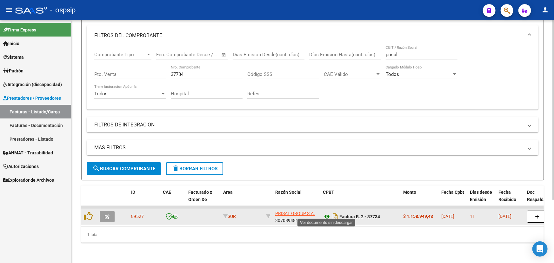 The image size is (554, 263). What do you see at coordinates (350, 74) in the screenshot?
I see `span: CAE Válido` at bounding box center [350, 74].